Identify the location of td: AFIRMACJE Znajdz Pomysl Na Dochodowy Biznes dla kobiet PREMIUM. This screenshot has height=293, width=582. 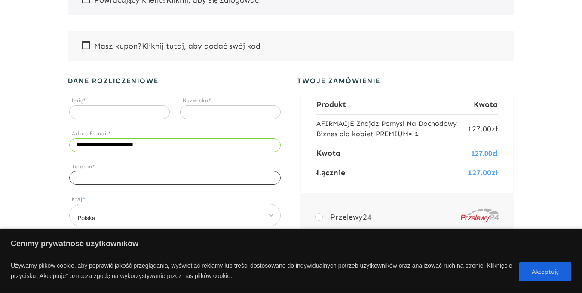
(392, 128).